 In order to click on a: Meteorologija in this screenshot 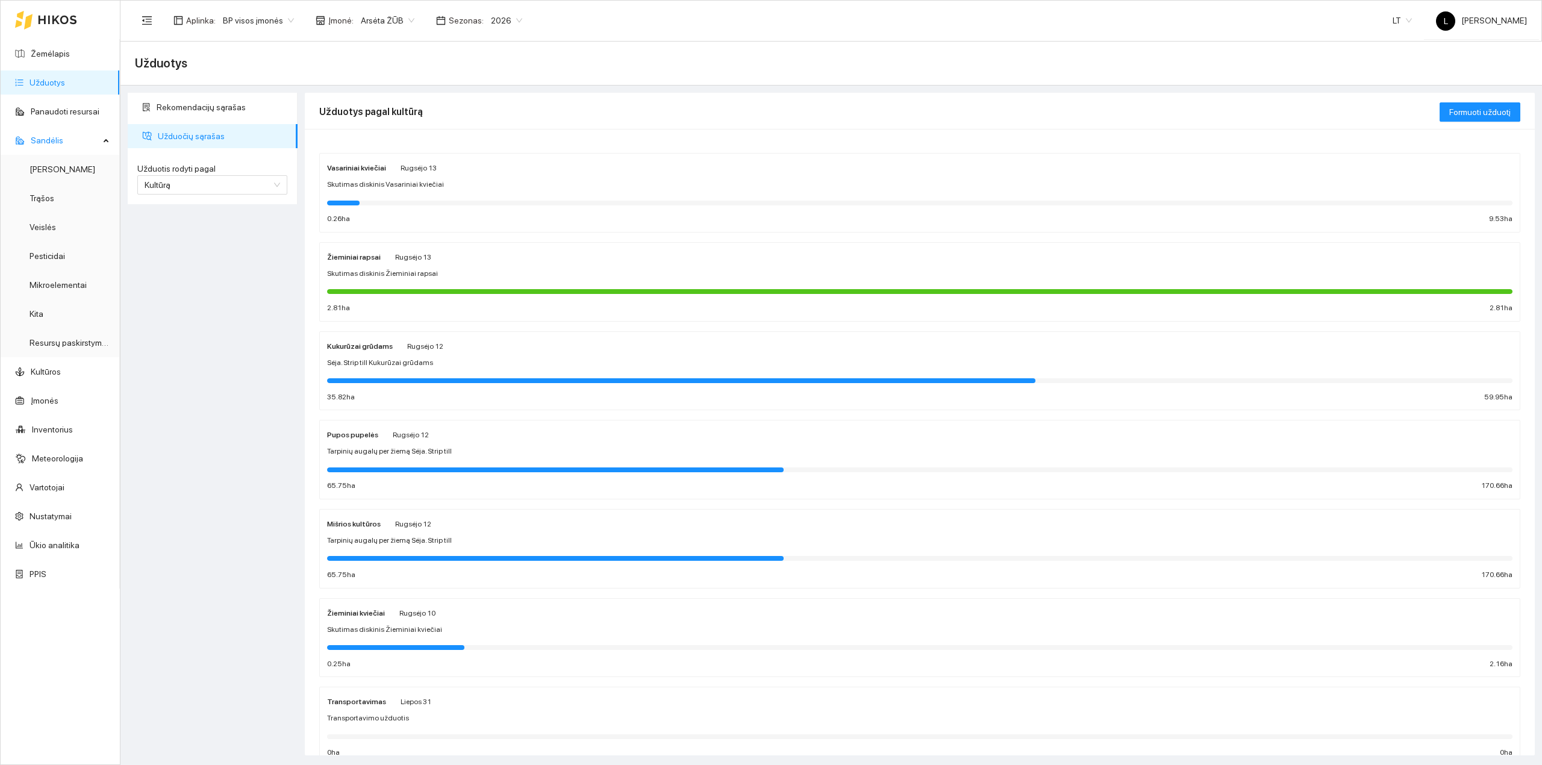, I will do `click(57, 458)`.